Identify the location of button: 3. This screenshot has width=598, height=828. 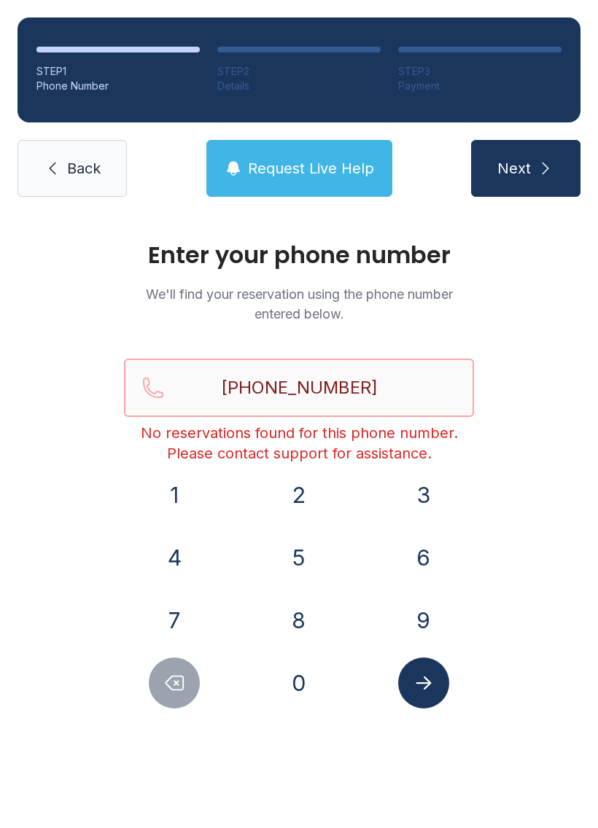
(424, 495).